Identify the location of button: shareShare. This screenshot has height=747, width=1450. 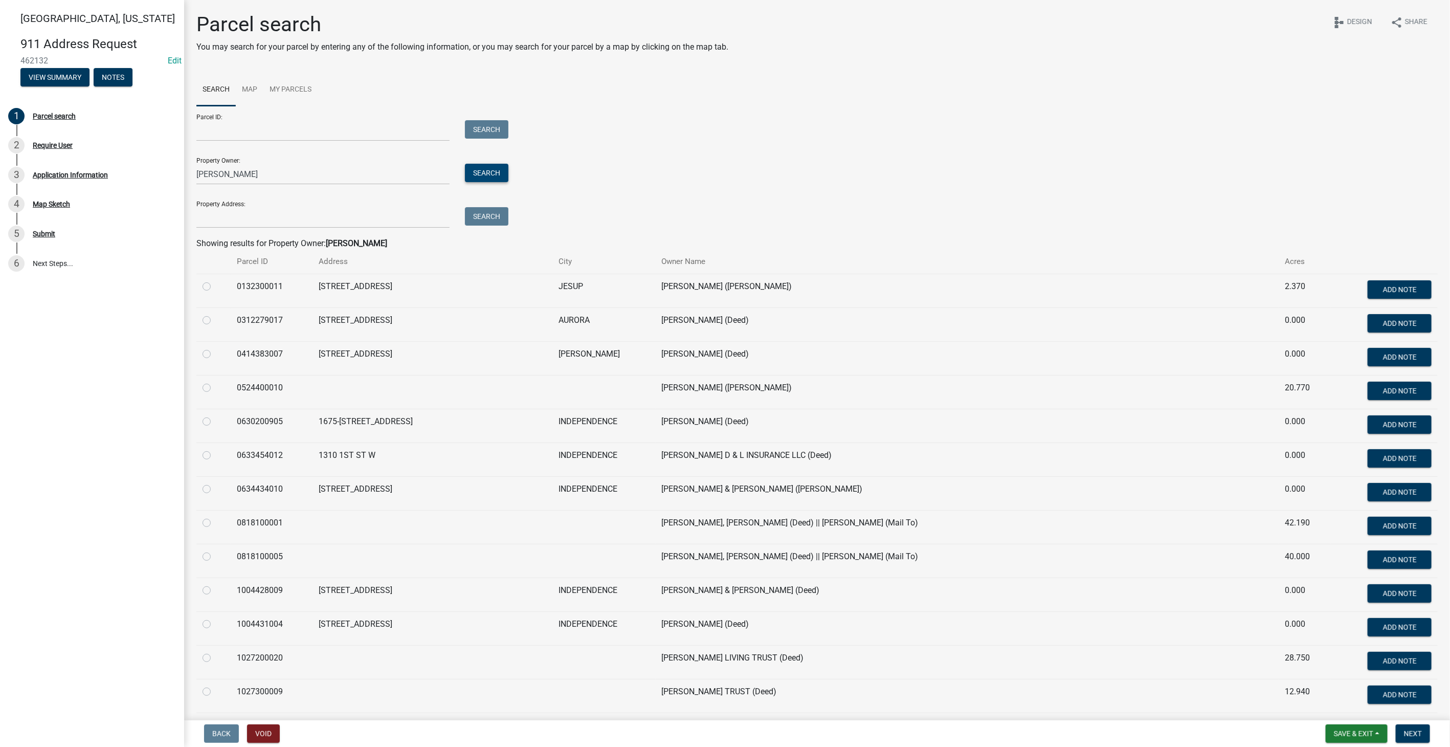
(1409, 22).